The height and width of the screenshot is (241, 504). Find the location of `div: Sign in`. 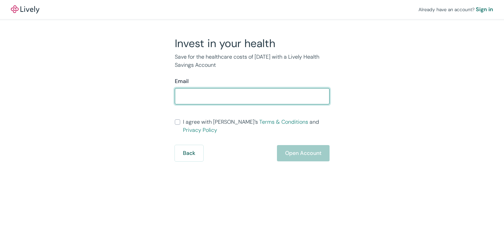

div: Sign in is located at coordinates (484, 10).